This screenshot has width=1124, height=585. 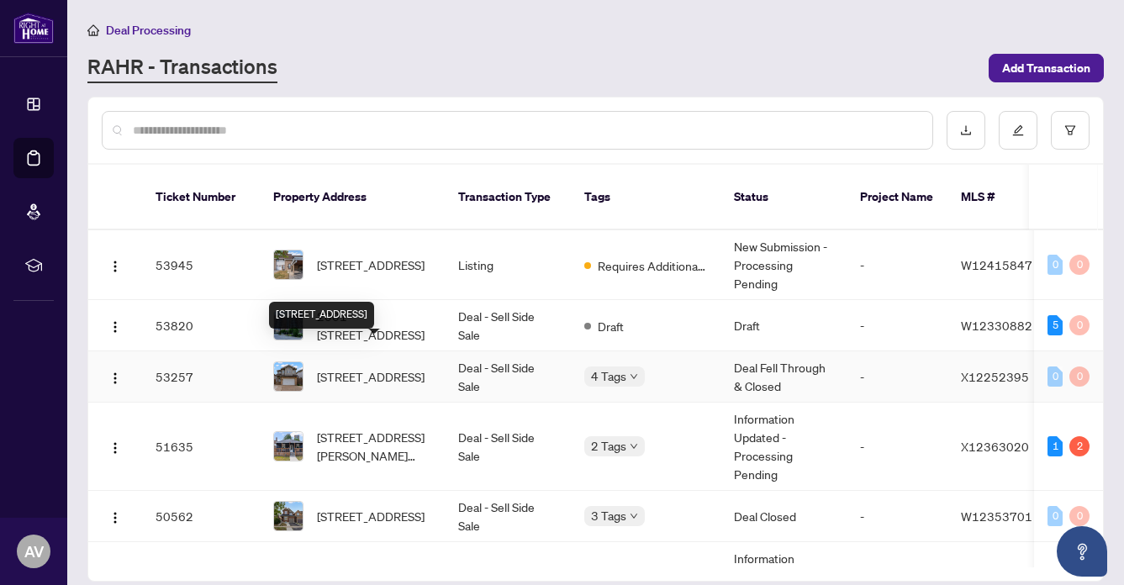 What do you see at coordinates (93, 30) in the screenshot?
I see `span: home` at bounding box center [93, 30].